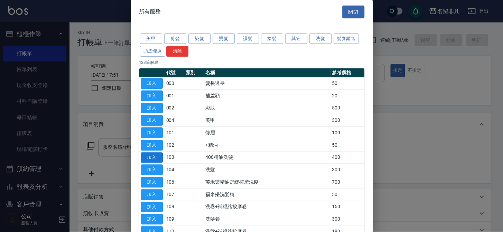 The width and height of the screenshot is (503, 232). What do you see at coordinates (267, 73) in the screenshot?
I see `th: 名稱` at bounding box center [267, 73].